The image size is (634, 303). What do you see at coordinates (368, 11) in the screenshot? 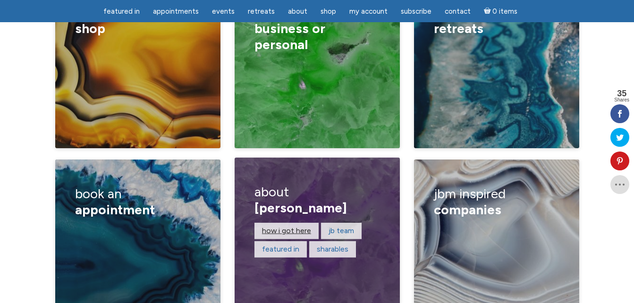
I see `a: My Account` at bounding box center [368, 11].